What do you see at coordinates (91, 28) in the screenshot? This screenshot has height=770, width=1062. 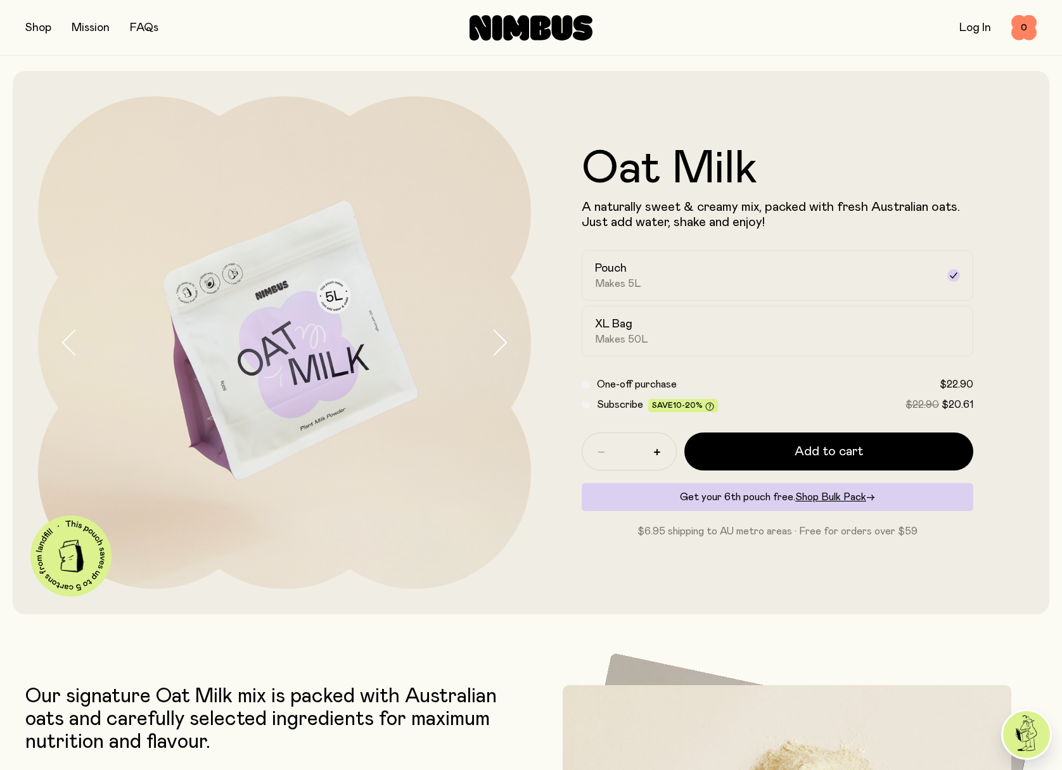 I see `a: Mission` at bounding box center [91, 28].